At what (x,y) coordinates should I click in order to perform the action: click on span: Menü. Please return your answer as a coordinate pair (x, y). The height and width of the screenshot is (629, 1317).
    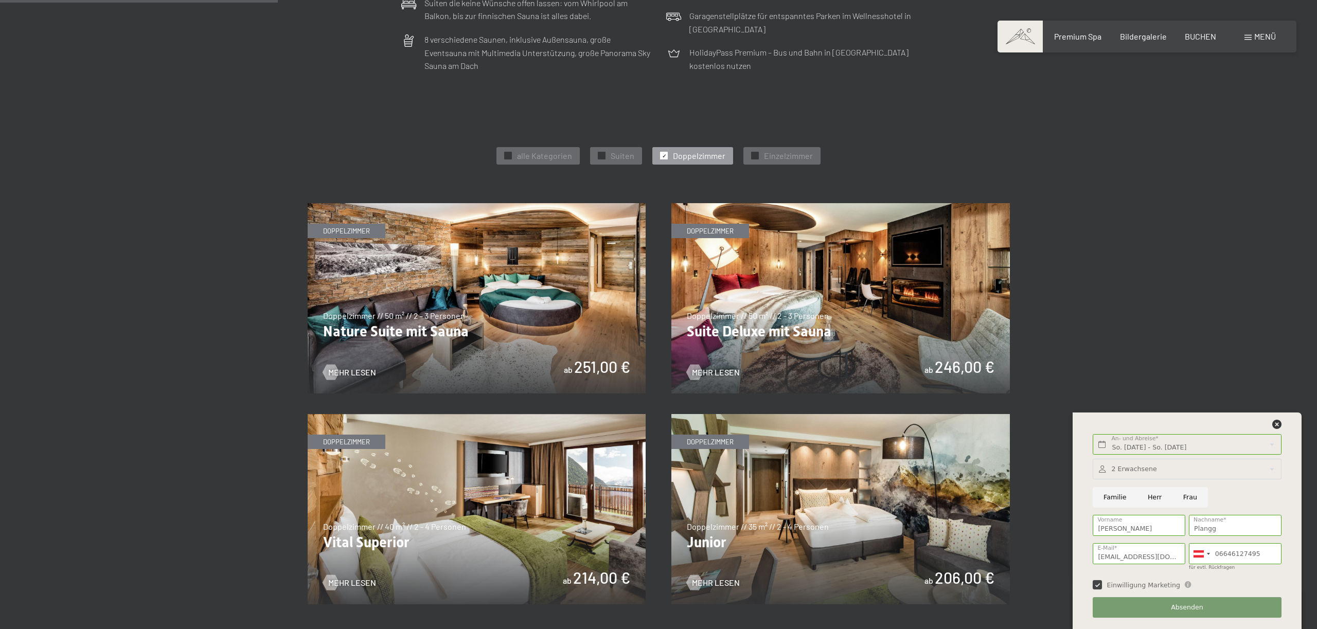
    Looking at the image, I should click on (1265, 36).